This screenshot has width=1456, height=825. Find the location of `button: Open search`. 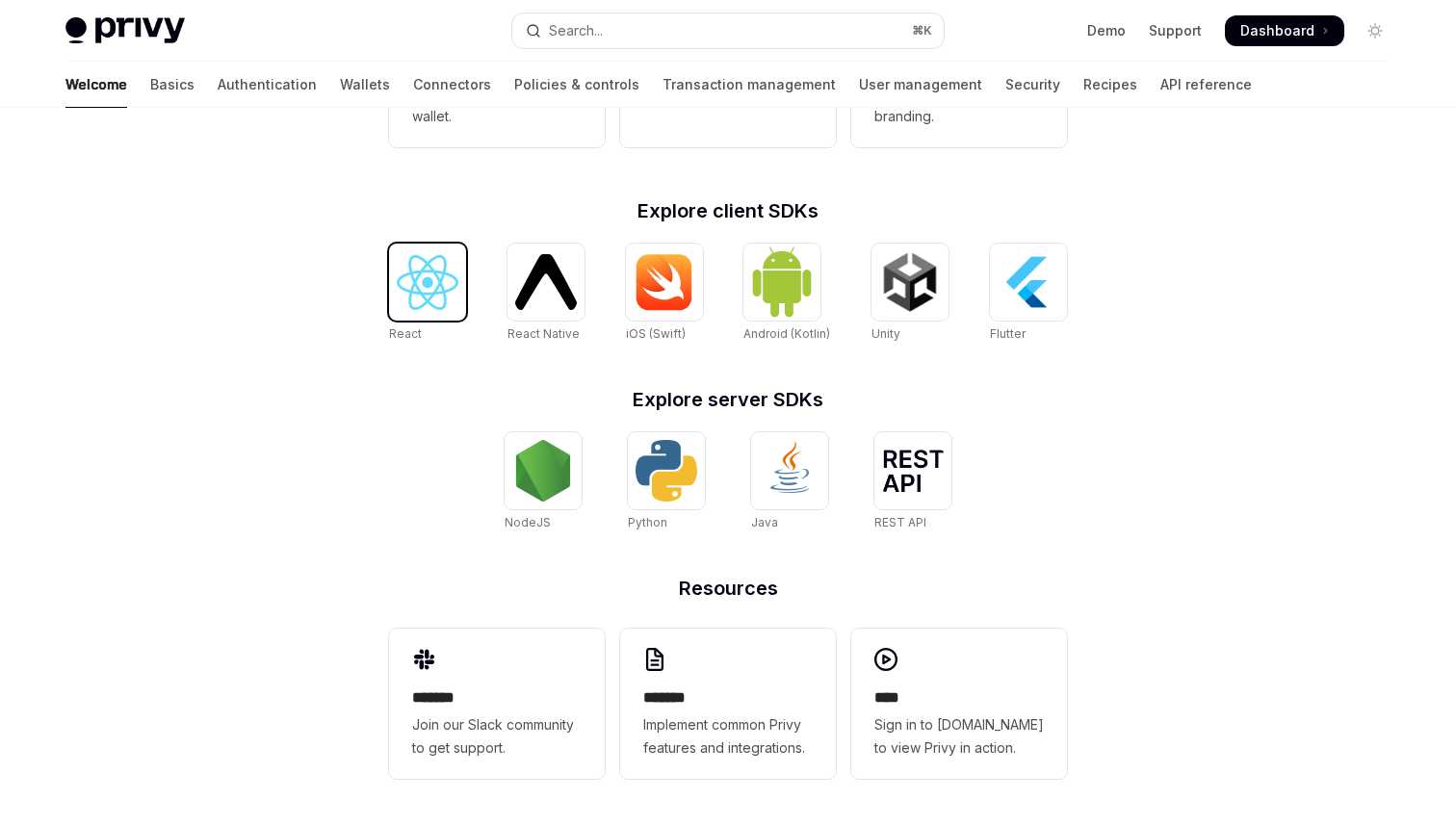

button: Open search is located at coordinates (728, 31).